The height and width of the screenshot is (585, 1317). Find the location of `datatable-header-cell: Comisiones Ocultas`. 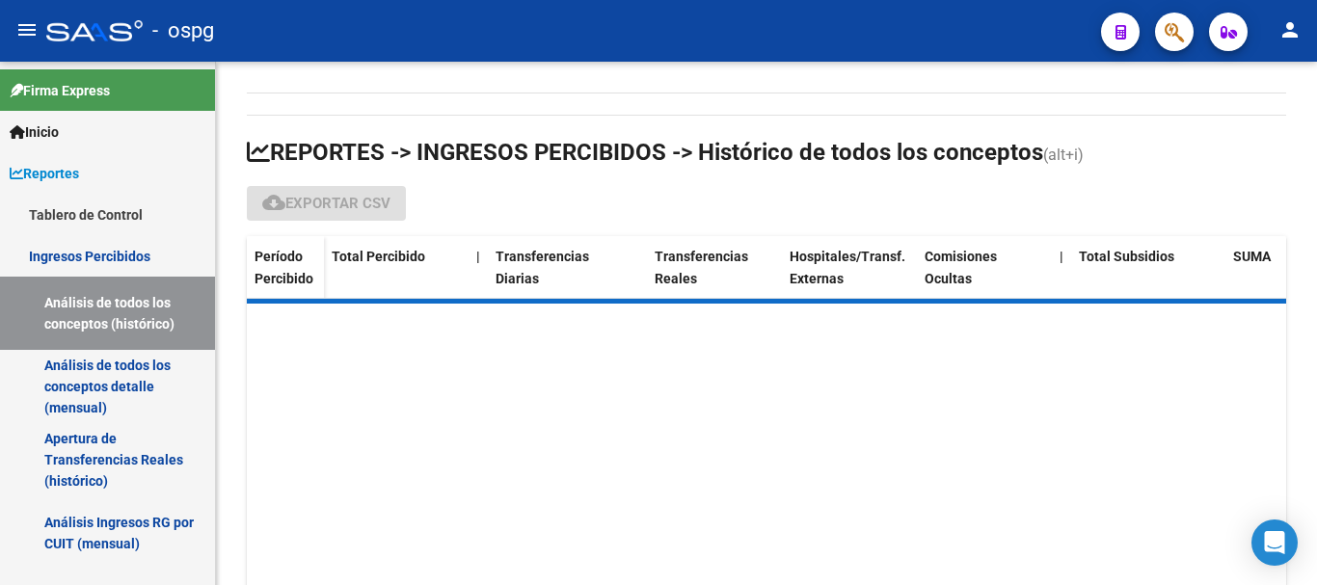

datatable-header-cell: Comisiones Ocultas is located at coordinates (984, 277).